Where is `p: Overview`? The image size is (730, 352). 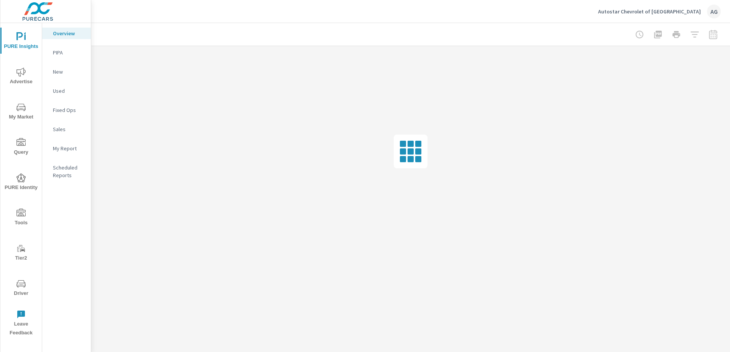
p: Overview is located at coordinates (69, 33).